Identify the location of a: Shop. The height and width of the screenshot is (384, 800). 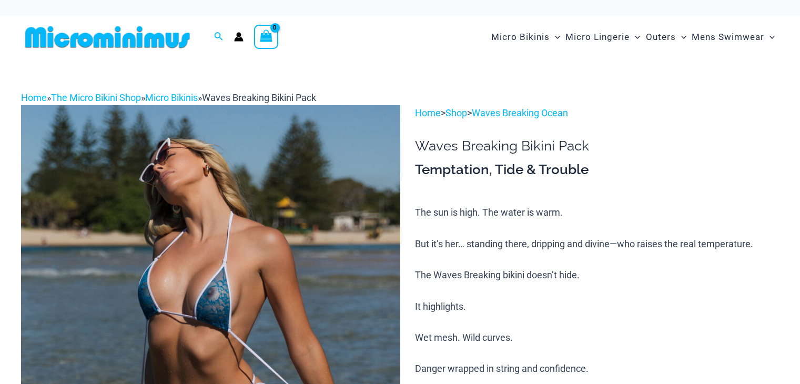
(456, 113).